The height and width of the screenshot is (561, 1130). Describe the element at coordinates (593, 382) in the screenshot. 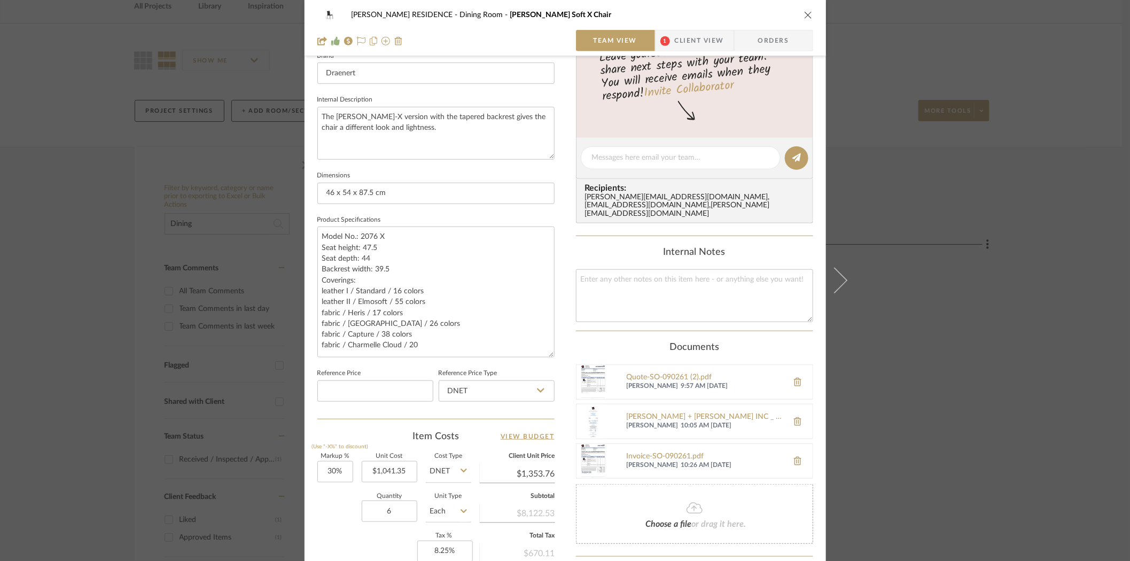

I see `img: Quote-SO-090261 (2).pdf` at that location.